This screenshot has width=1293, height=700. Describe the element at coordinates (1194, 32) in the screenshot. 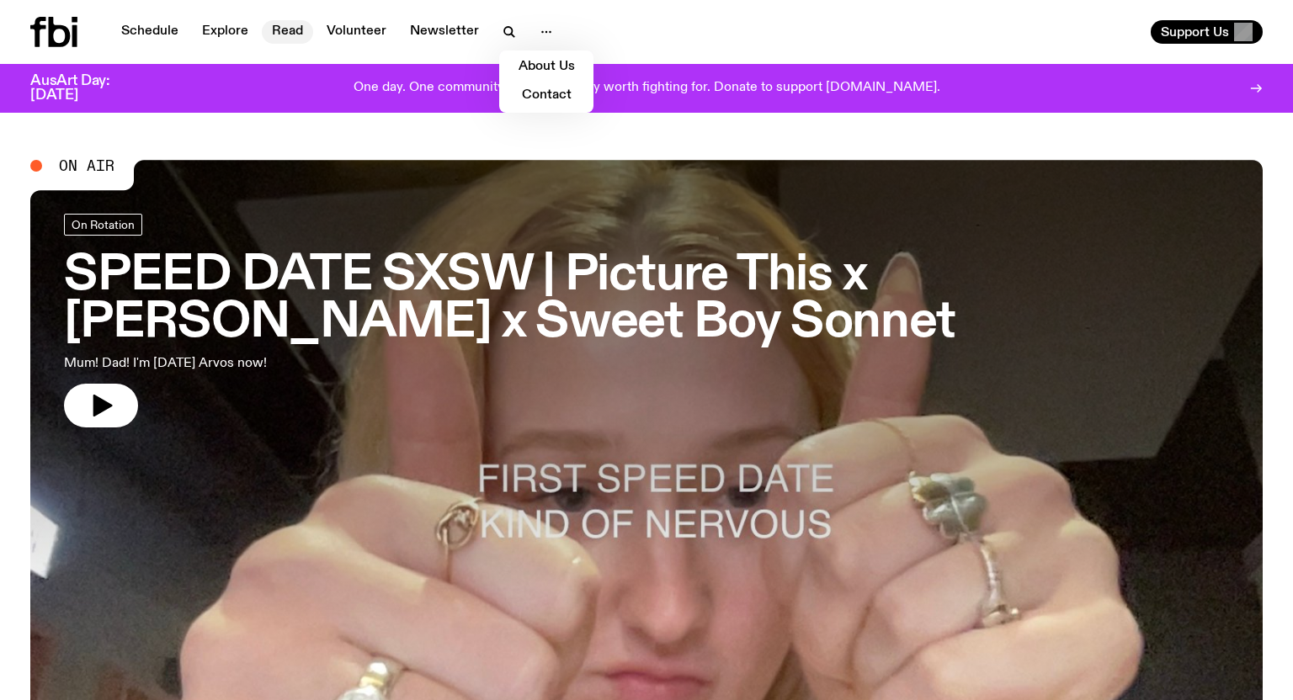

I see `span: Support Us` at that location.